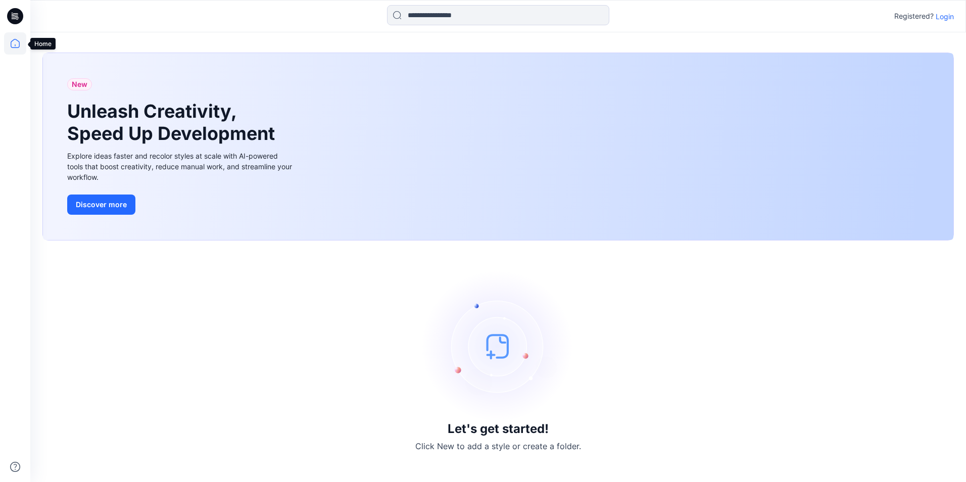  What do you see at coordinates (914, 16) in the screenshot?
I see `p: Registered?` at bounding box center [914, 16].